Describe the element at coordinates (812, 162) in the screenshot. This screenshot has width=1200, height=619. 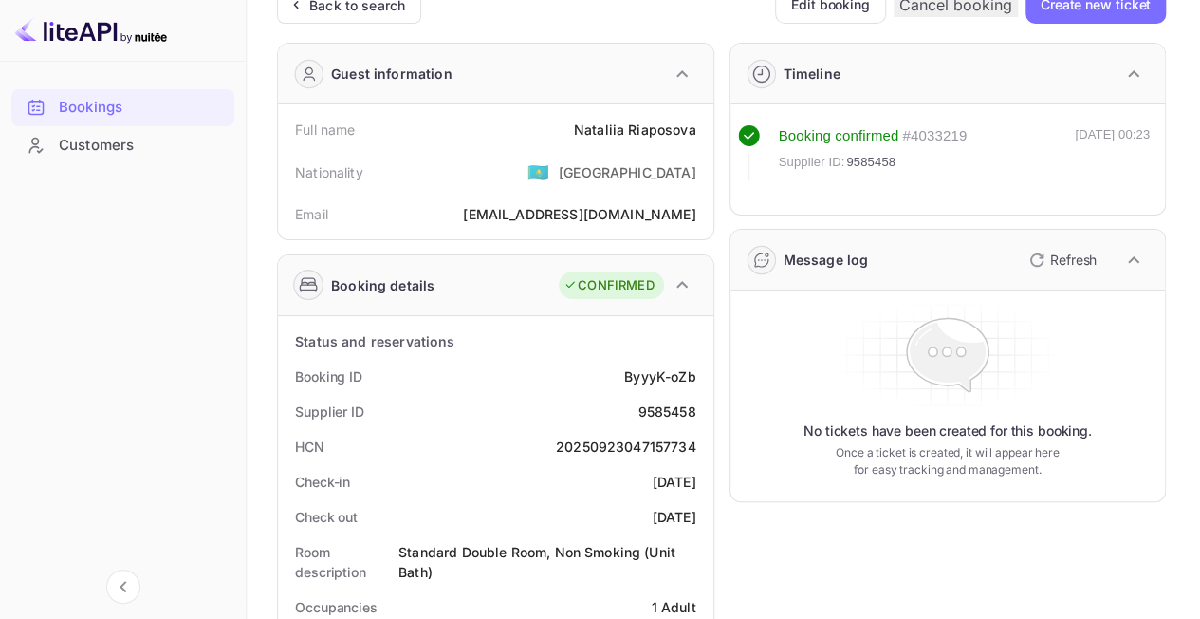
I see `span: Supplier ID:` at that location.